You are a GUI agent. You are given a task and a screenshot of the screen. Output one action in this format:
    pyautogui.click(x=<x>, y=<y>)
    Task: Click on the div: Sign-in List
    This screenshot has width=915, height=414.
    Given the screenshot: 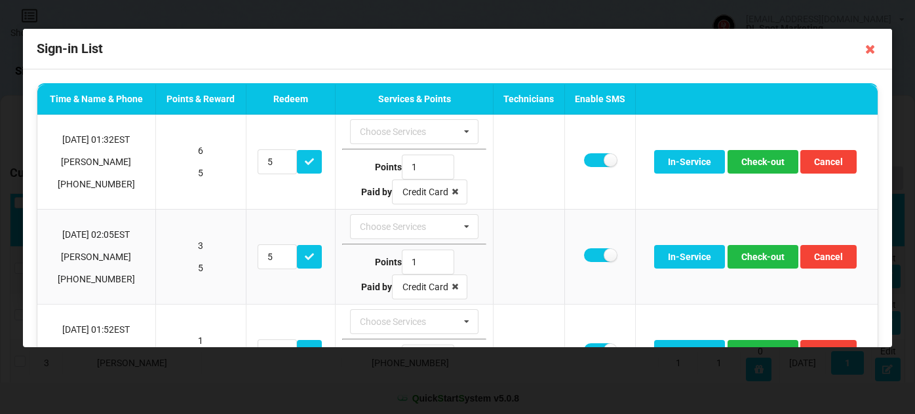 What is the action you would take?
    pyautogui.click(x=458, y=49)
    